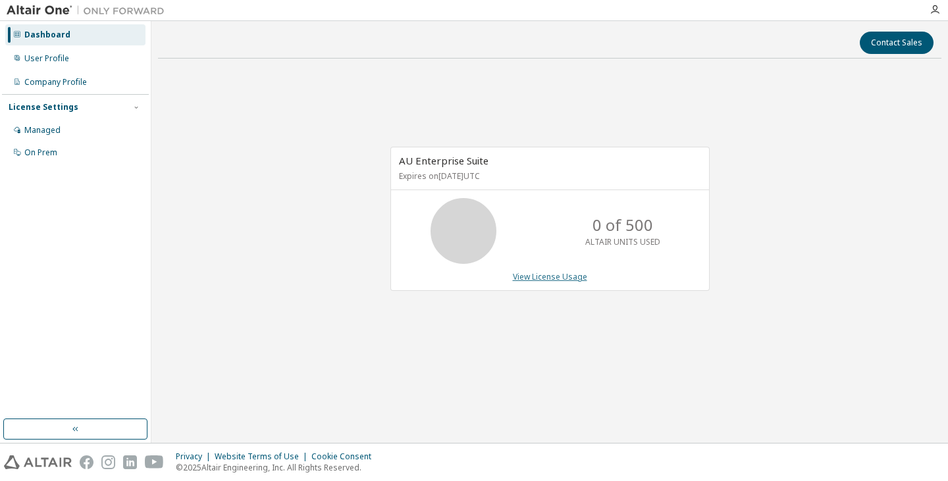  Describe the element at coordinates (623, 225) in the screenshot. I see `p: 0 of 500` at that location.